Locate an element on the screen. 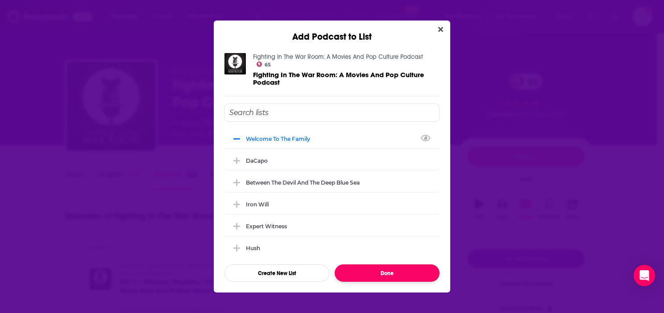 The height and width of the screenshot is (313, 664). button: Create New List is located at coordinates (277, 273).